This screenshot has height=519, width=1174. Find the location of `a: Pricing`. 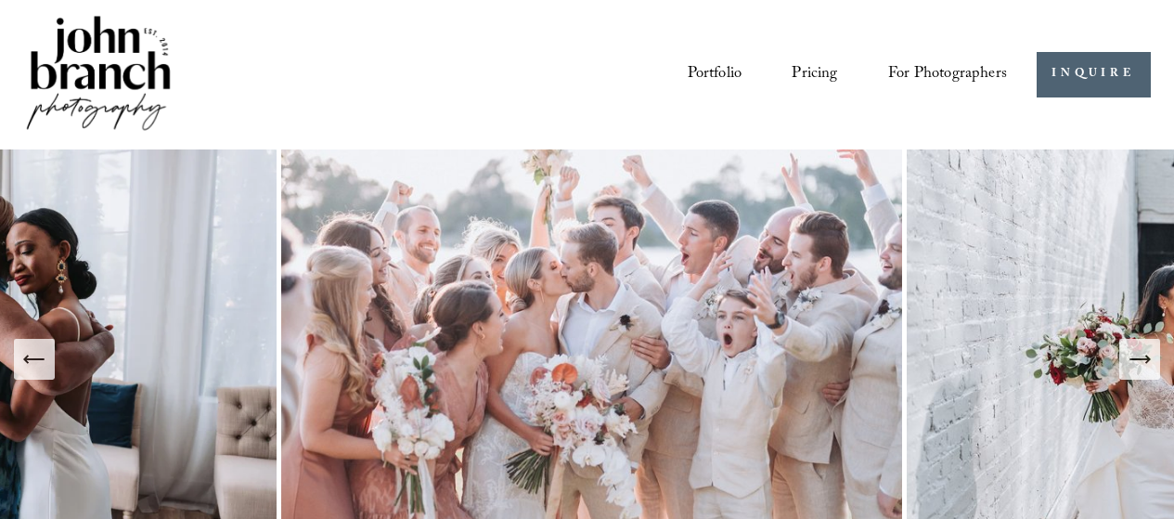

a: Pricing is located at coordinates (814, 74).